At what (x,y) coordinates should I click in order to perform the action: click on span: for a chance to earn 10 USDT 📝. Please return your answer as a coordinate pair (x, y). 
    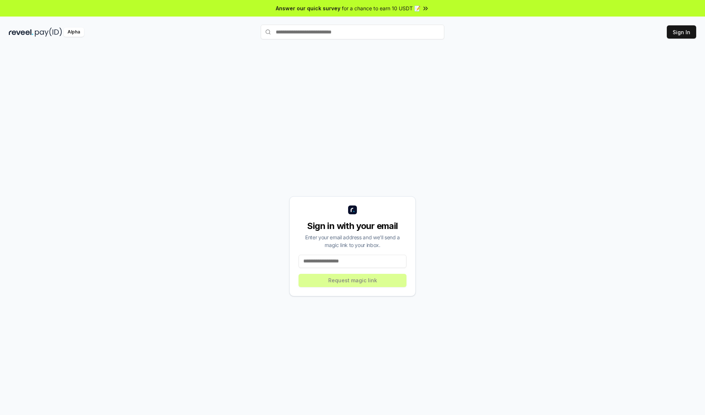
    Looking at the image, I should click on (381, 8).